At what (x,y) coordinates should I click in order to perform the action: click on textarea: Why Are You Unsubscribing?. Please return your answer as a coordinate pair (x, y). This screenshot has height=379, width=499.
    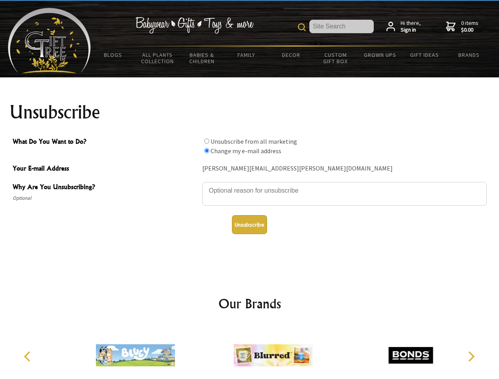
    Looking at the image, I should click on (345, 194).